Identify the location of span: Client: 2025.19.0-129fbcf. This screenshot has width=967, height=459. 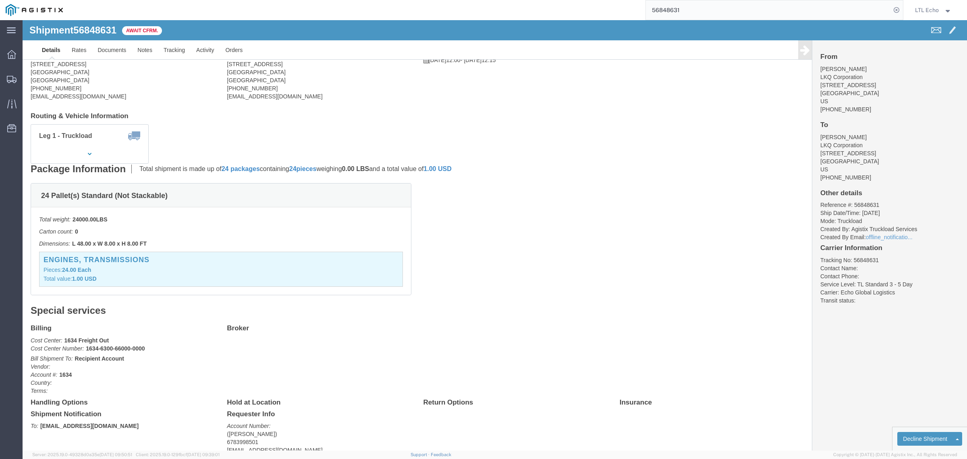
(178, 454).